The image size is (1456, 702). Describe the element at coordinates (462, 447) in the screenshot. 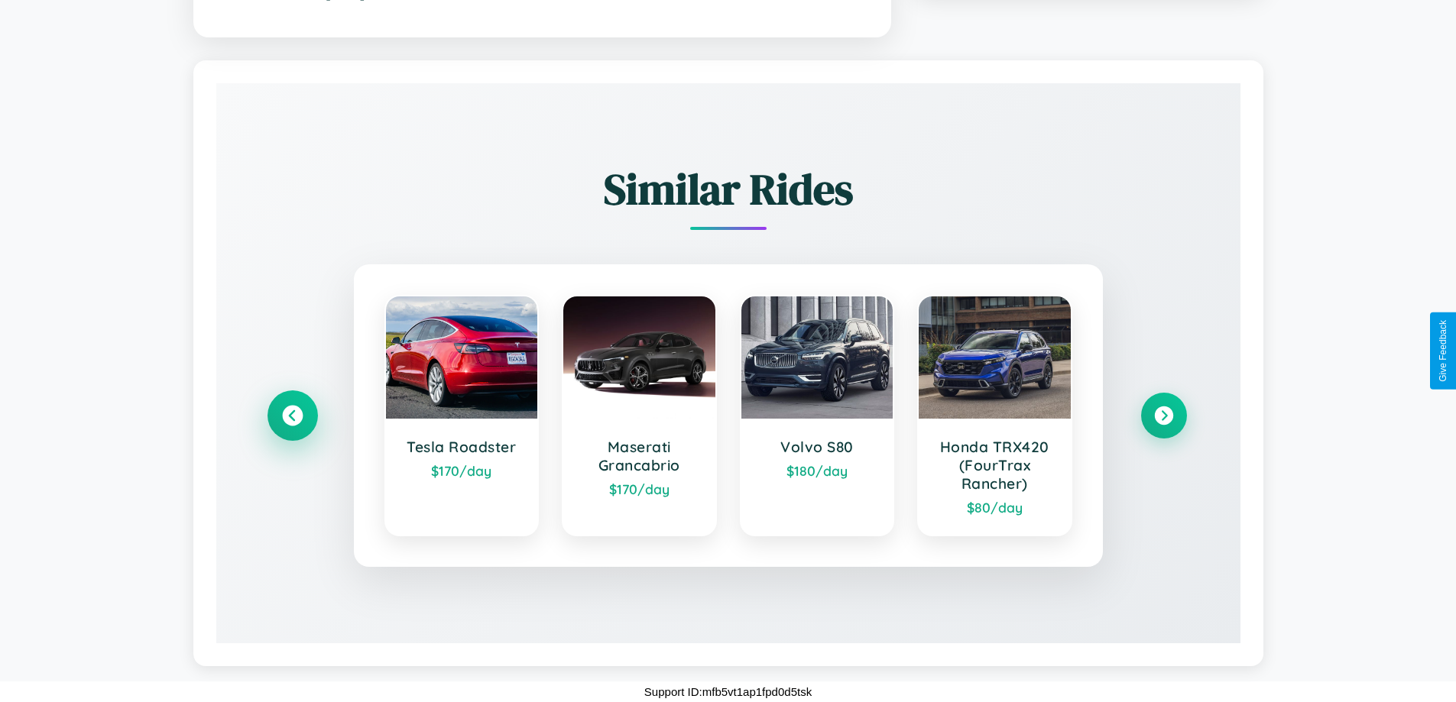

I see `h3: Tesla Roadster` at that location.